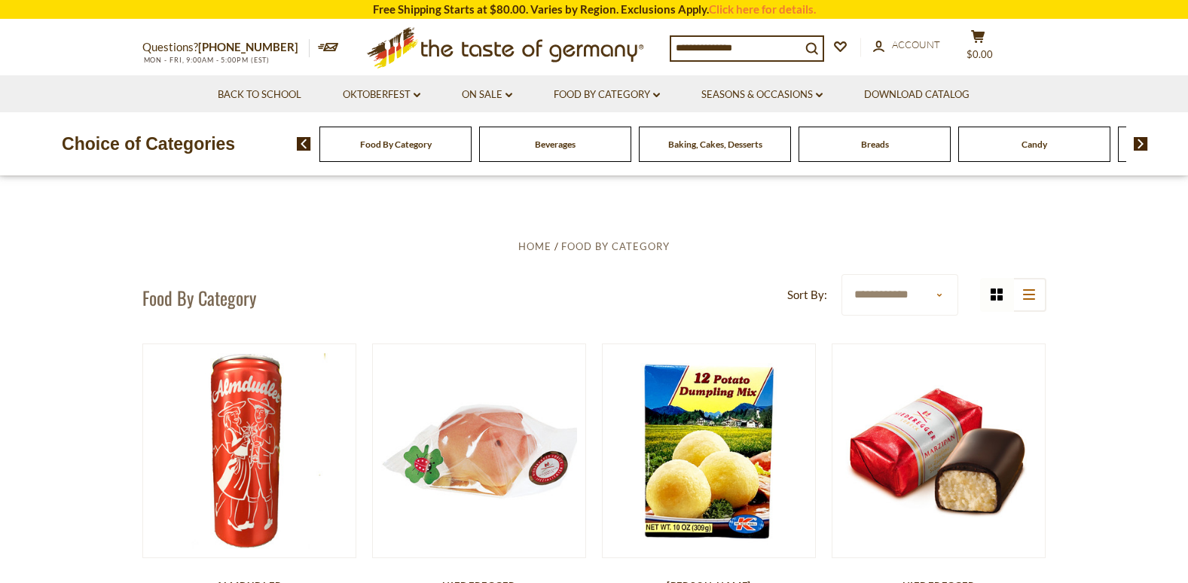 This screenshot has height=583, width=1188. I want to click on h1: Food By Category, so click(199, 298).